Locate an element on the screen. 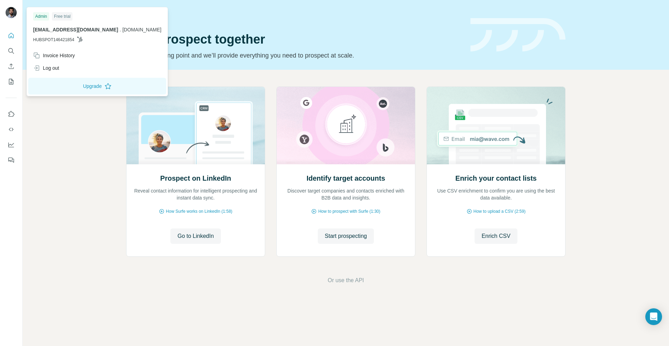  span: How Surfe works on LinkedIn (1:58) is located at coordinates (199, 211).